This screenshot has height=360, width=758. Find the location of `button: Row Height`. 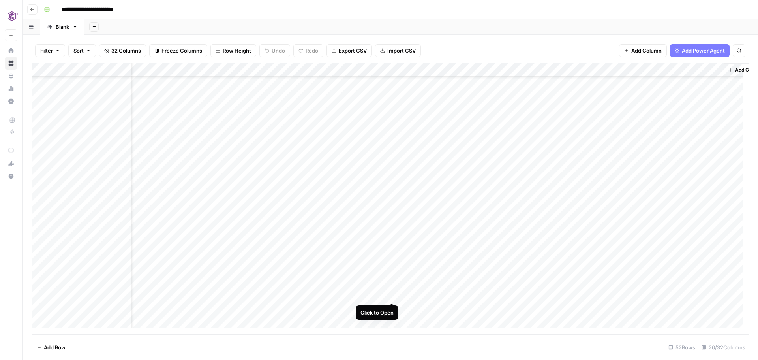

button: Row Height is located at coordinates (233, 51).